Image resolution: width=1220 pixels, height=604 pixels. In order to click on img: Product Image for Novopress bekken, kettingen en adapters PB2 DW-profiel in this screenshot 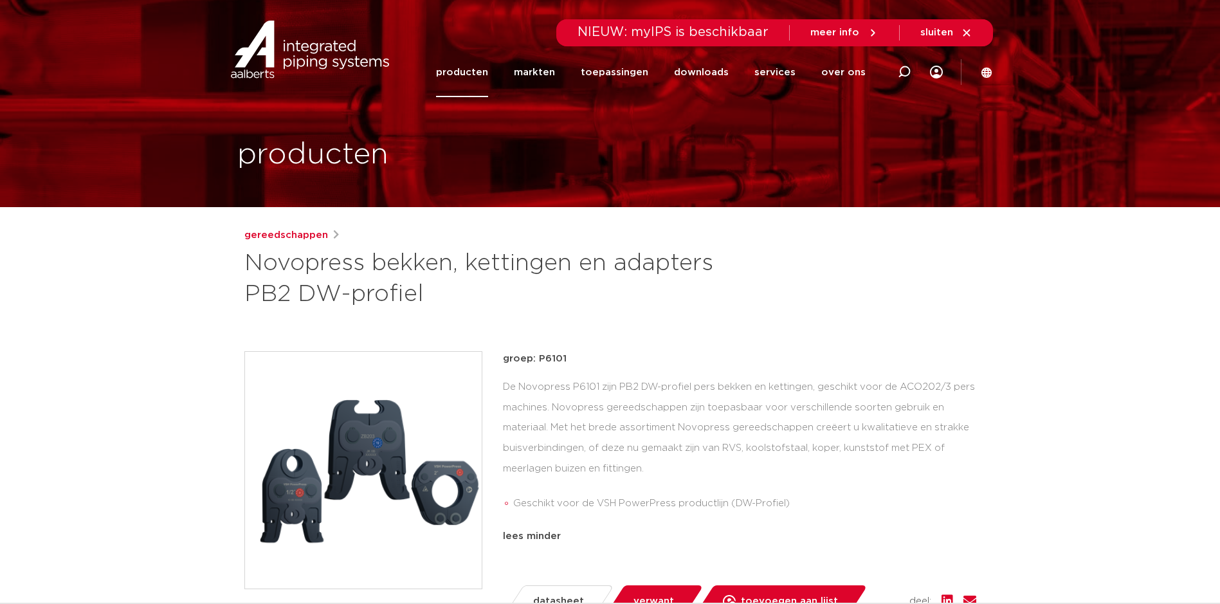, I will do `click(363, 470)`.